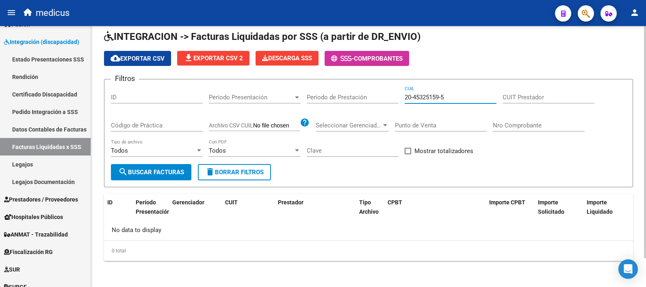 The image size is (646, 287). Describe the element at coordinates (370, 211) in the screenshot. I see `datatable-header-cell: Tipo Archivo` at that location.